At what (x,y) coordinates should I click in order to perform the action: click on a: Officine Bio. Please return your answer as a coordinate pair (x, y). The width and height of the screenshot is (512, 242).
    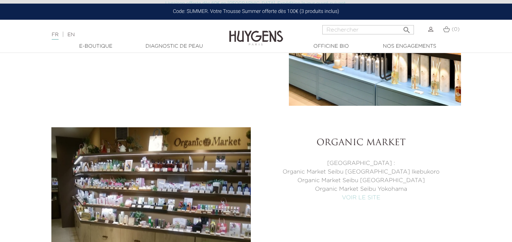
    Looking at the image, I should click on (331, 46).